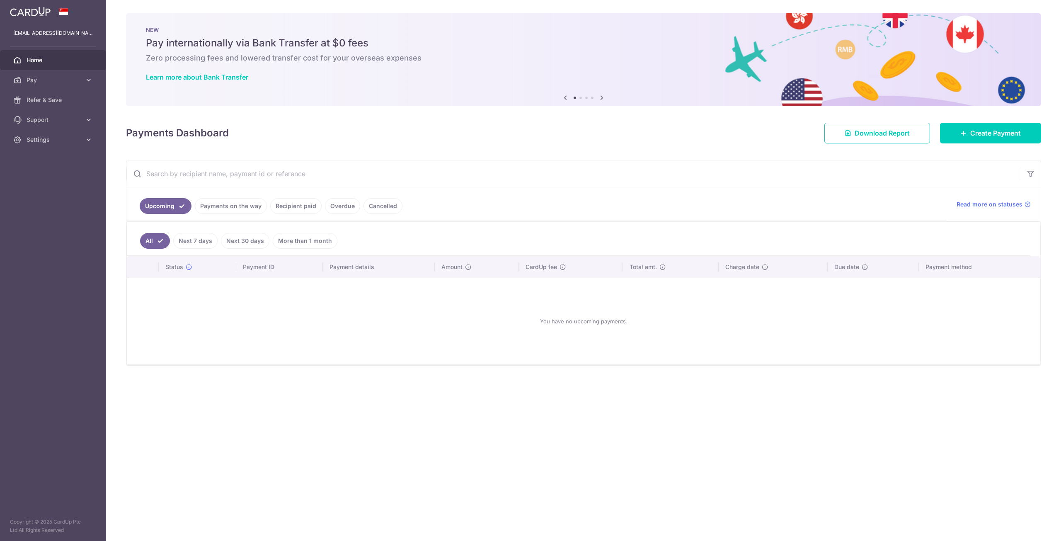 This screenshot has width=1061, height=541. Describe the element at coordinates (877, 133) in the screenshot. I see `a: Download Report` at that location.